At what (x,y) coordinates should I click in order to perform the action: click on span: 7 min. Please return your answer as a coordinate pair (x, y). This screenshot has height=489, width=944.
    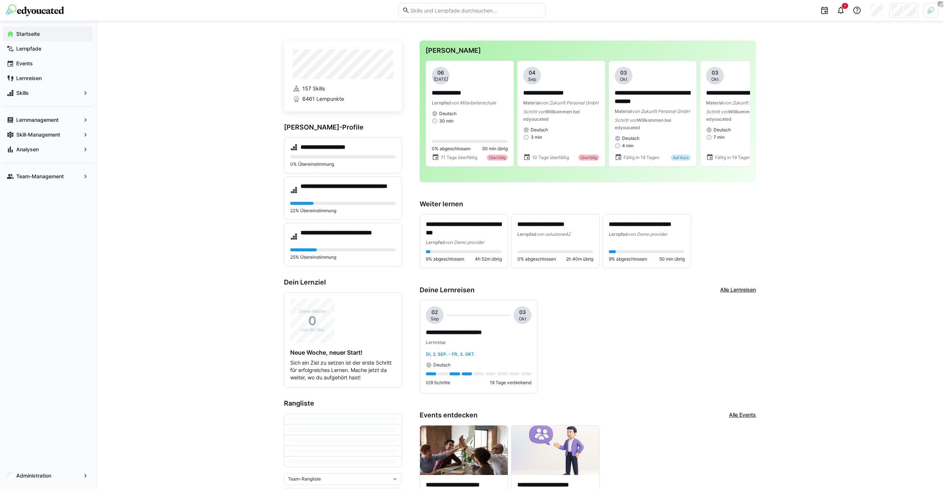
    Looking at the image, I should click on (719, 137).